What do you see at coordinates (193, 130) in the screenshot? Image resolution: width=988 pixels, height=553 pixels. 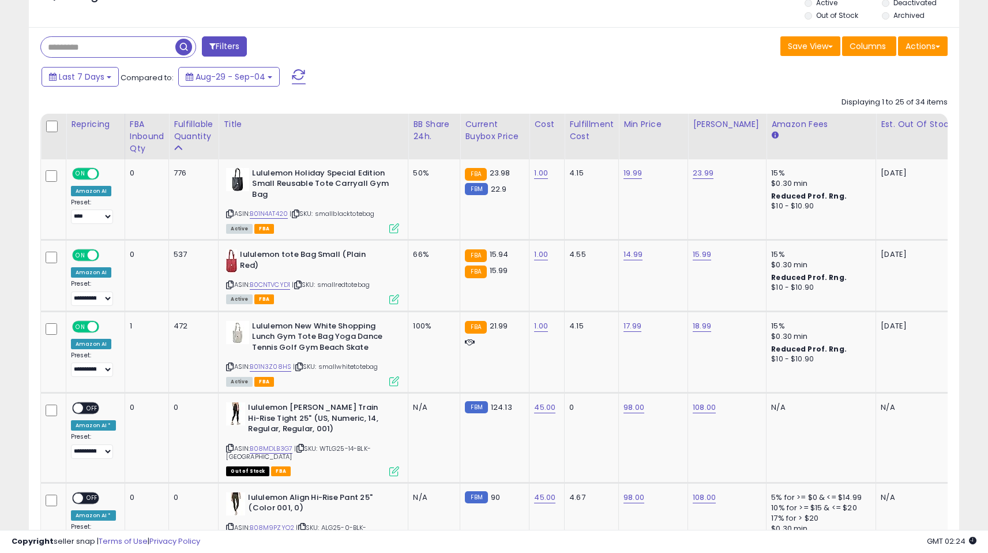 I see `div: Fulfillable Quantity` at bounding box center [193, 130].